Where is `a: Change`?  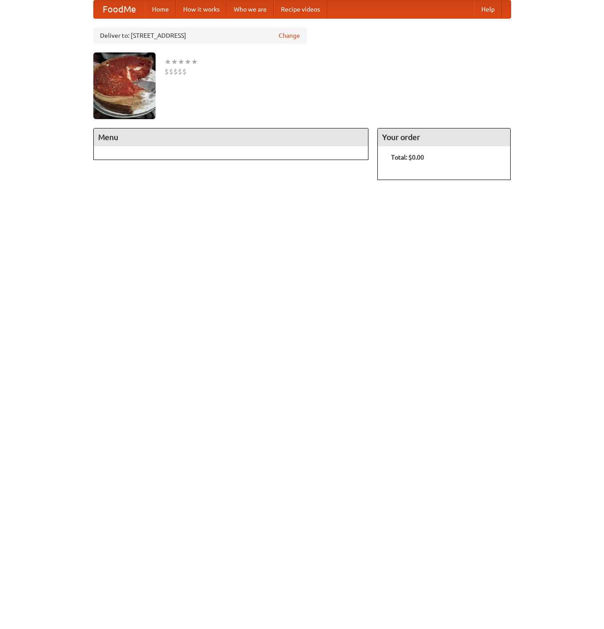 a: Change is located at coordinates (289, 36).